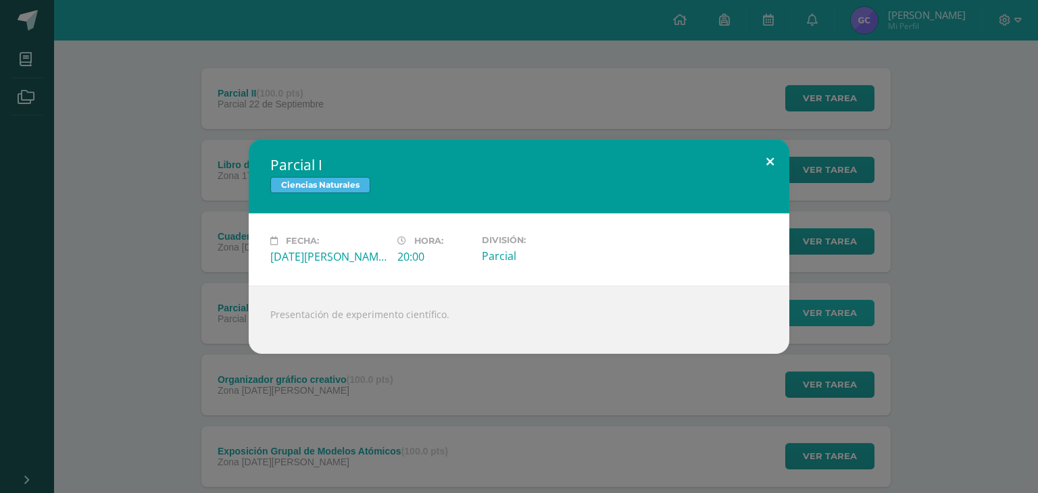 The height and width of the screenshot is (493, 1038). Describe the element at coordinates (540, 256) in the screenshot. I see `div: Parcial` at that location.